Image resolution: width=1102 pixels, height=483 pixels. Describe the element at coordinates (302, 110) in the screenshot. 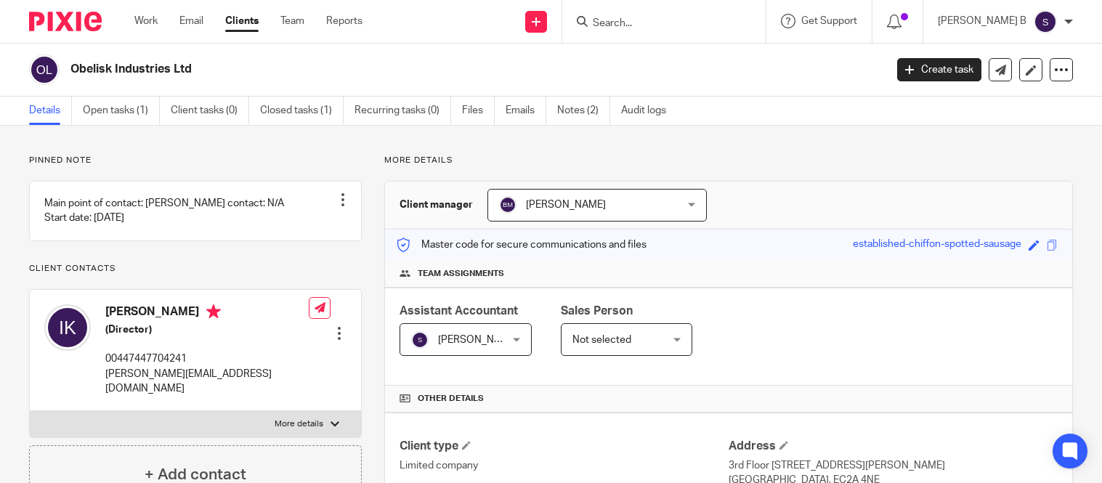

I see `a: Closed tasks (1)` at that location.